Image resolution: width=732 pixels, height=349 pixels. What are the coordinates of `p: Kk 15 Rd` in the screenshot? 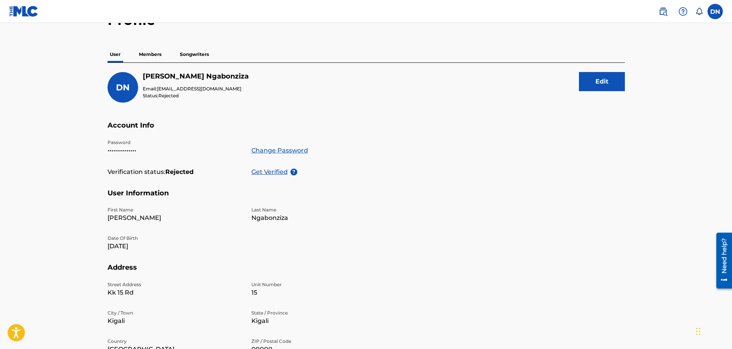 It's located at (175, 292).